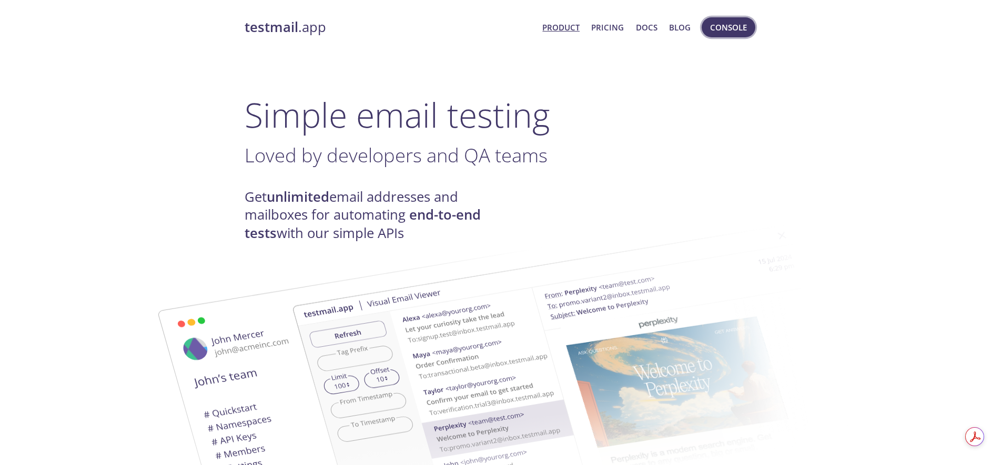 This screenshot has width=1002, height=465. I want to click on strong: unlimited, so click(298, 197).